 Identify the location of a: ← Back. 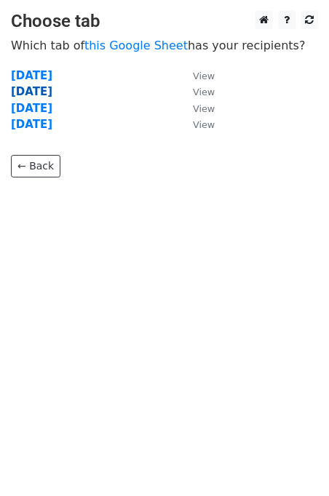
(36, 166).